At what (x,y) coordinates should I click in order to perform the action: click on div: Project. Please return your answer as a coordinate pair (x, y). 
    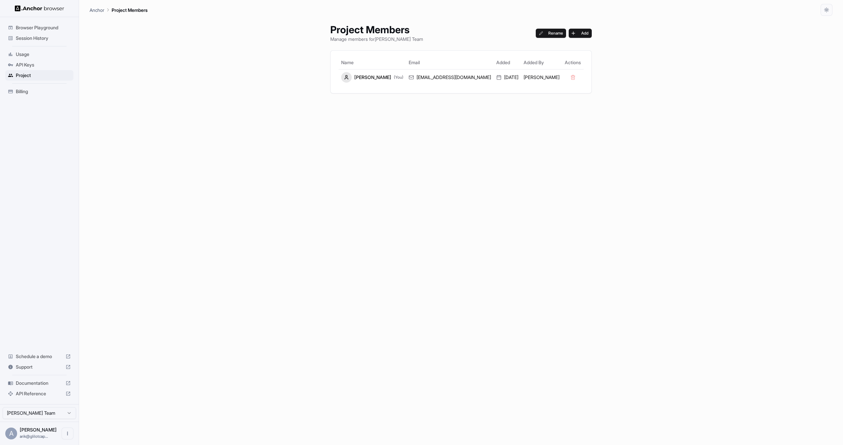
    Looking at the image, I should click on (39, 75).